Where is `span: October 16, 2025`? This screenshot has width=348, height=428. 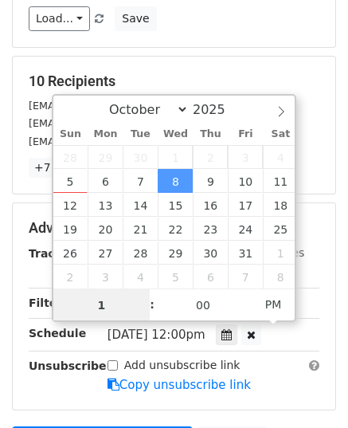
span: October 16, 2025 is located at coordinates (210, 205).